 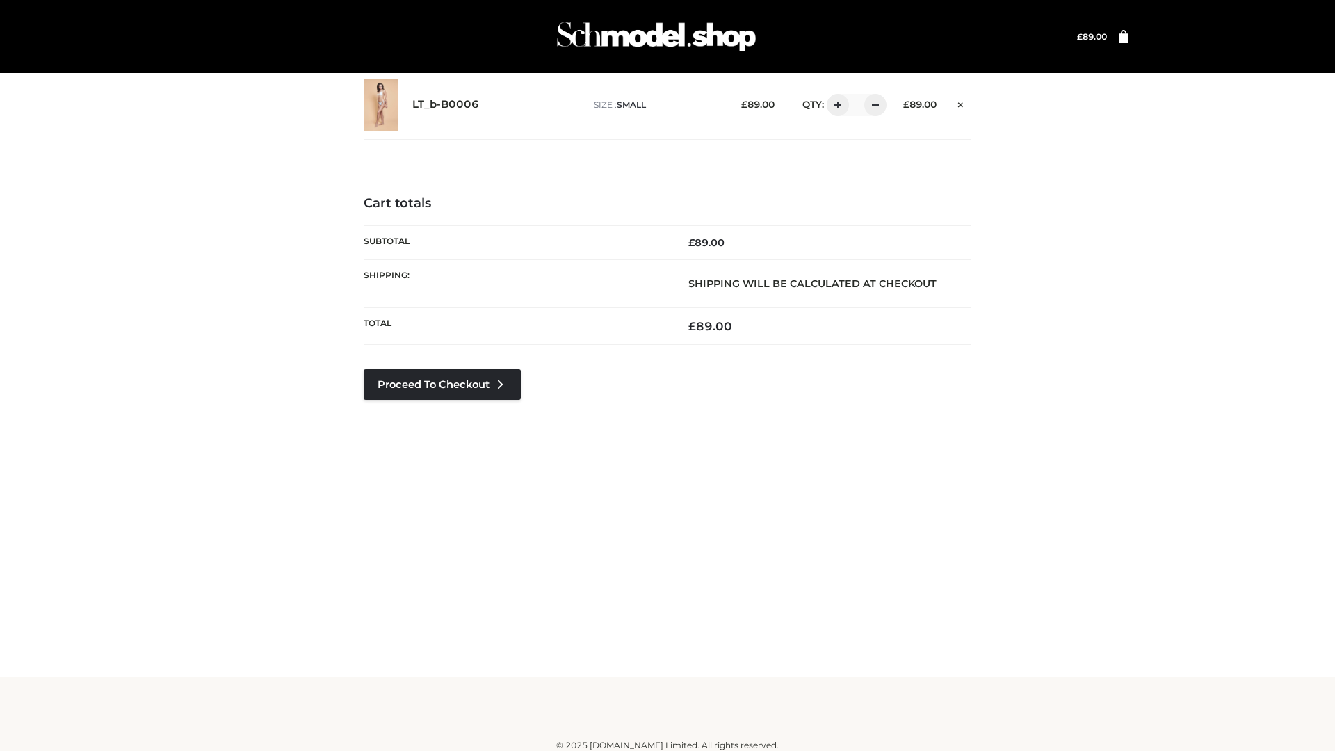 I want to click on a: £89.00, so click(x=1092, y=36).